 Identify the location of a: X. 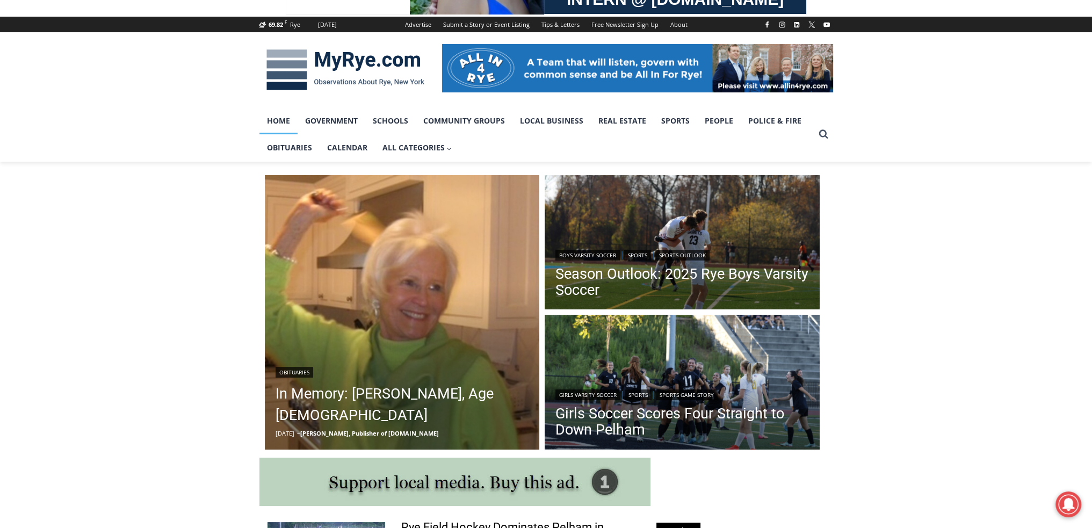
(812, 25).